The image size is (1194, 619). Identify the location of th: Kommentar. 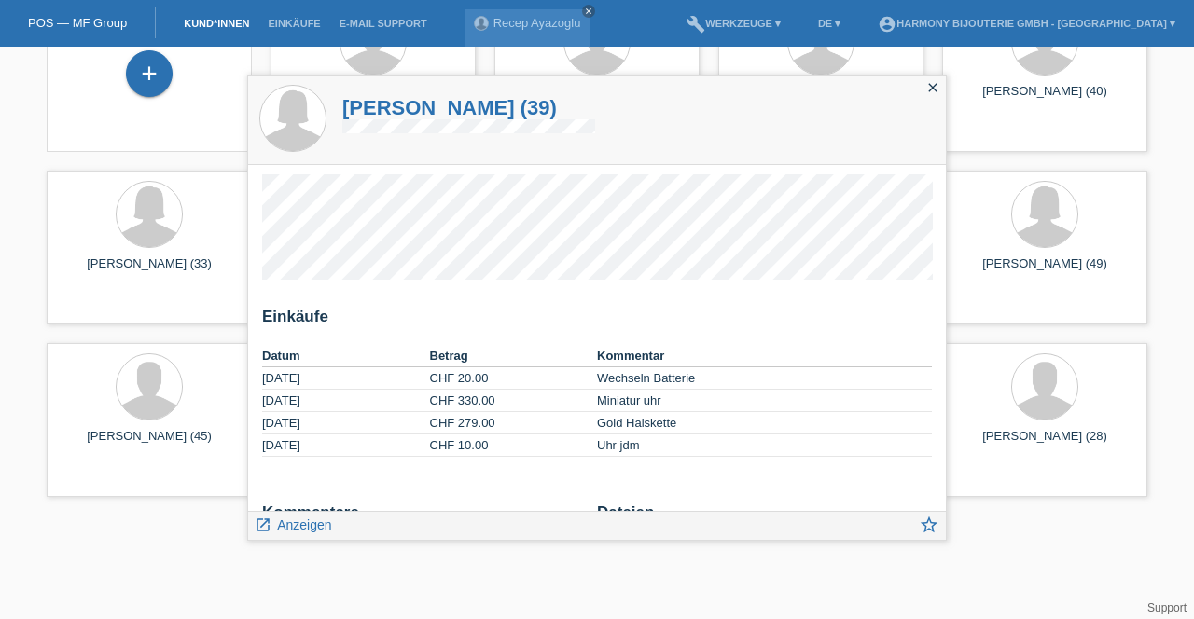
(764, 356).